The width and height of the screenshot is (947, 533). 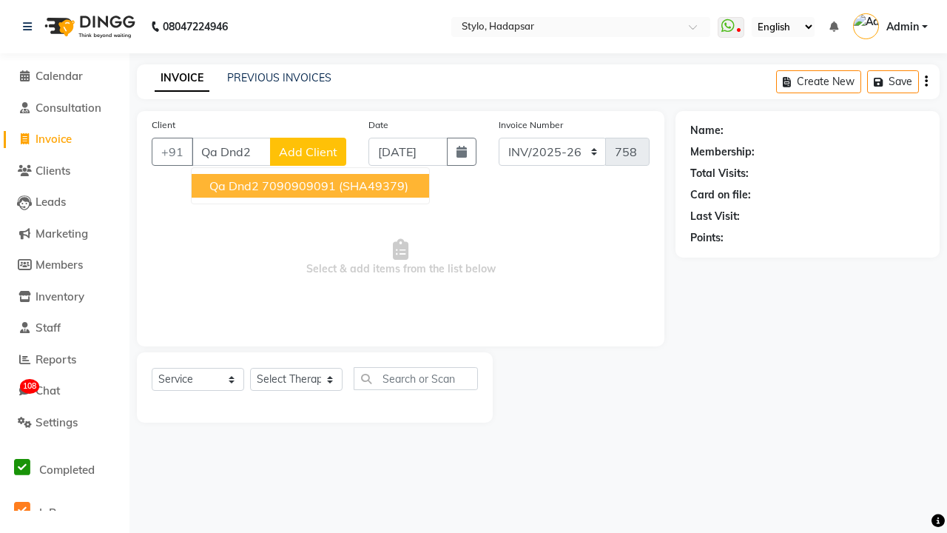 I want to click on label: Invoice Number, so click(x=530, y=125).